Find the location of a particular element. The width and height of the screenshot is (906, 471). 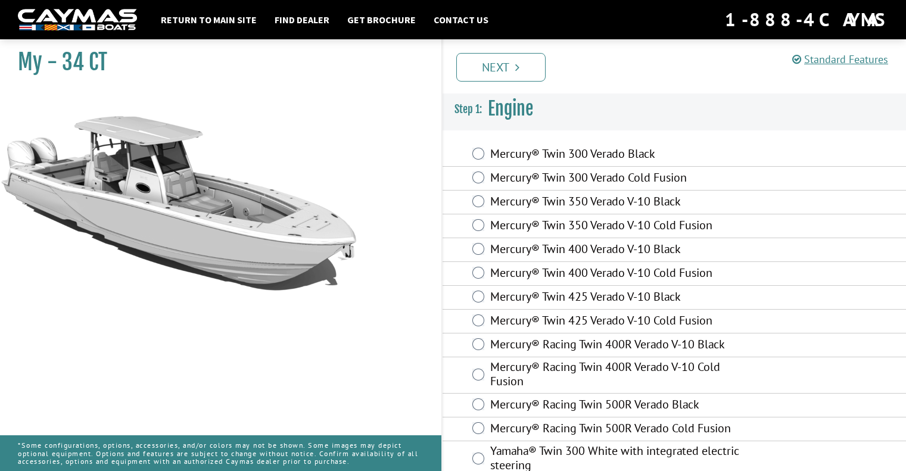

label: Mercury® Racing Twin 500R Verado Cold Fusion is located at coordinates (615, 430).